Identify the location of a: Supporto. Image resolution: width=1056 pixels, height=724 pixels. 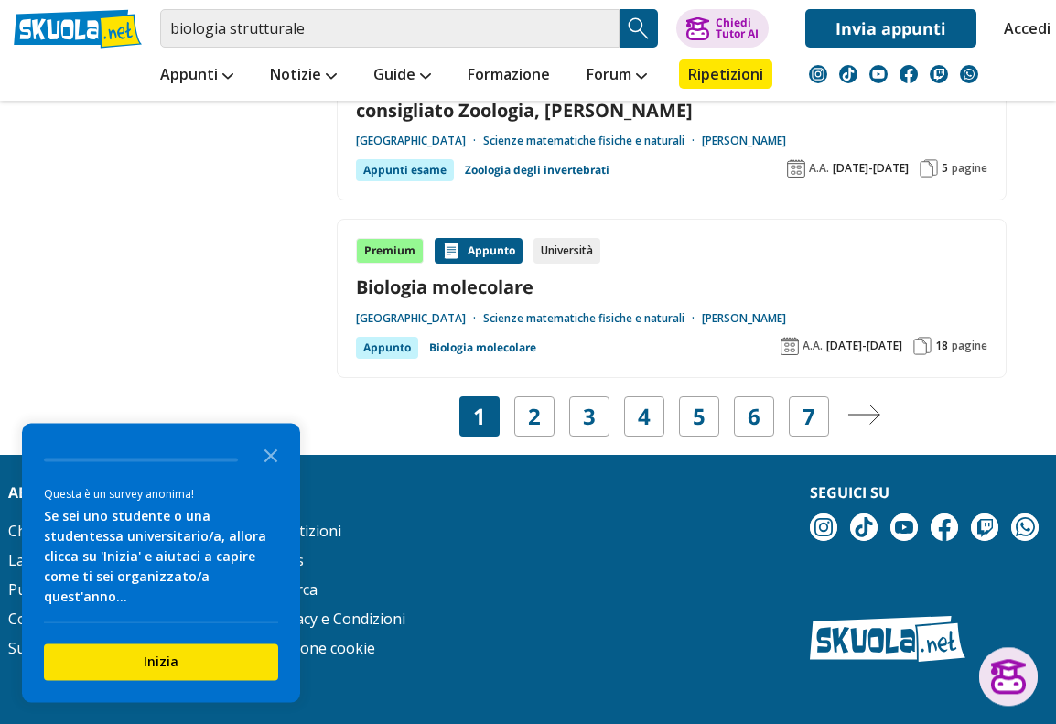
(41, 648).